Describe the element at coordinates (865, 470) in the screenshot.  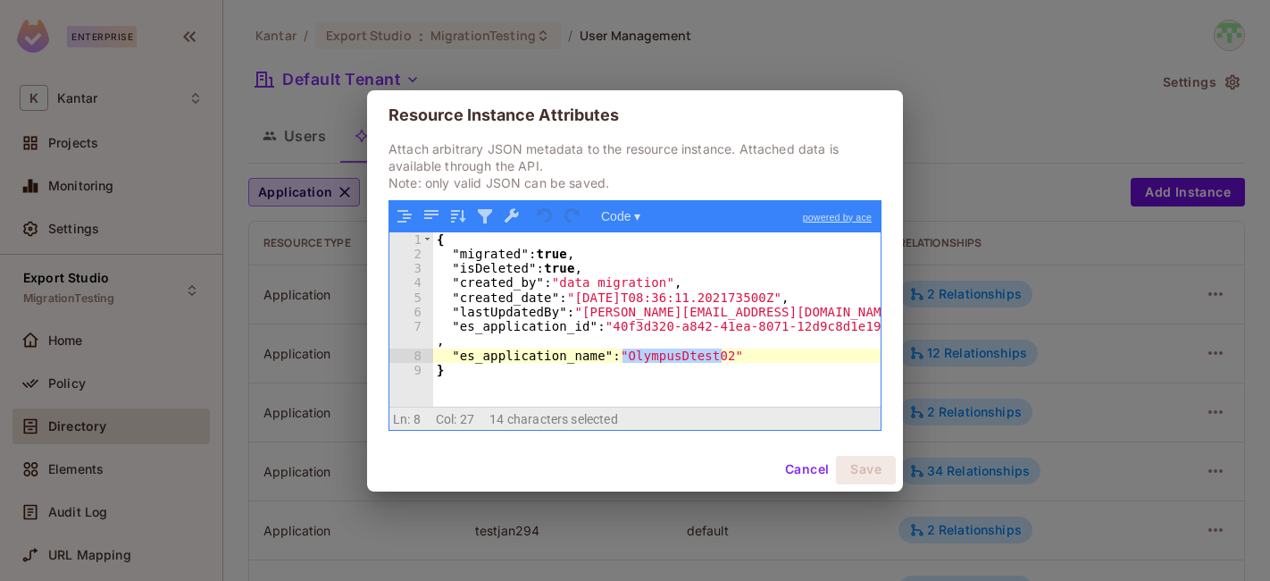
I see `button: Save` at that location.